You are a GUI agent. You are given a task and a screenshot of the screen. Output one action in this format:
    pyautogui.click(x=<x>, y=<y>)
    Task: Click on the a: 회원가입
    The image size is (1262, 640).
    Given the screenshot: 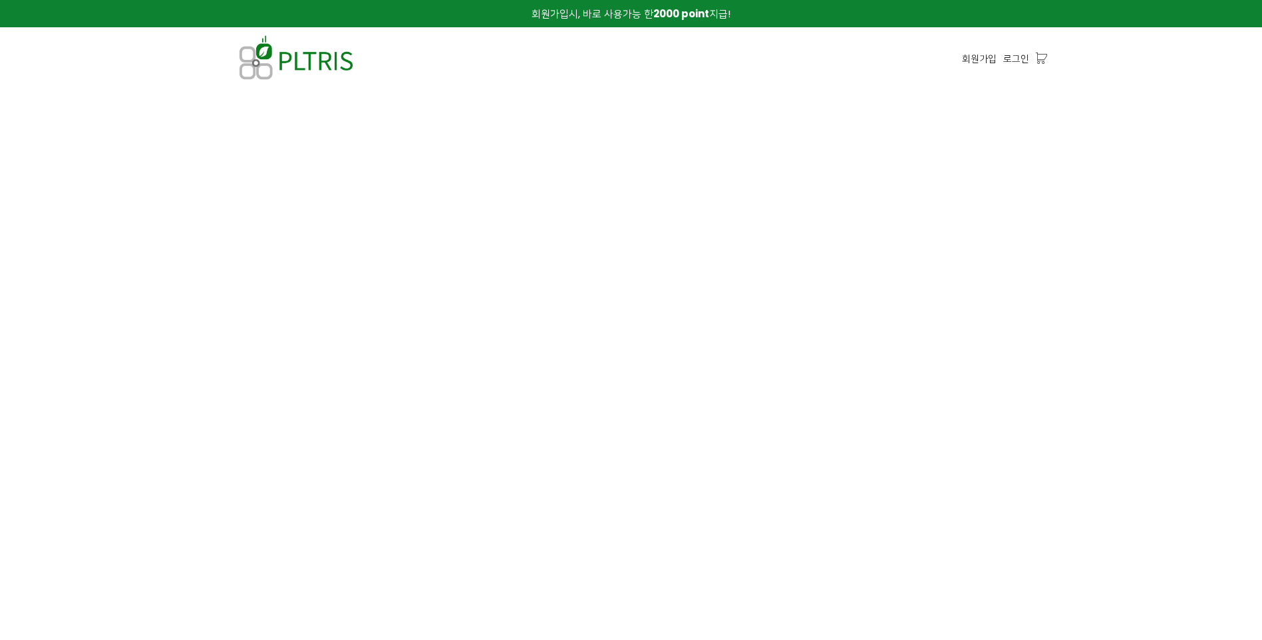 What is the action you would take?
    pyautogui.click(x=979, y=59)
    